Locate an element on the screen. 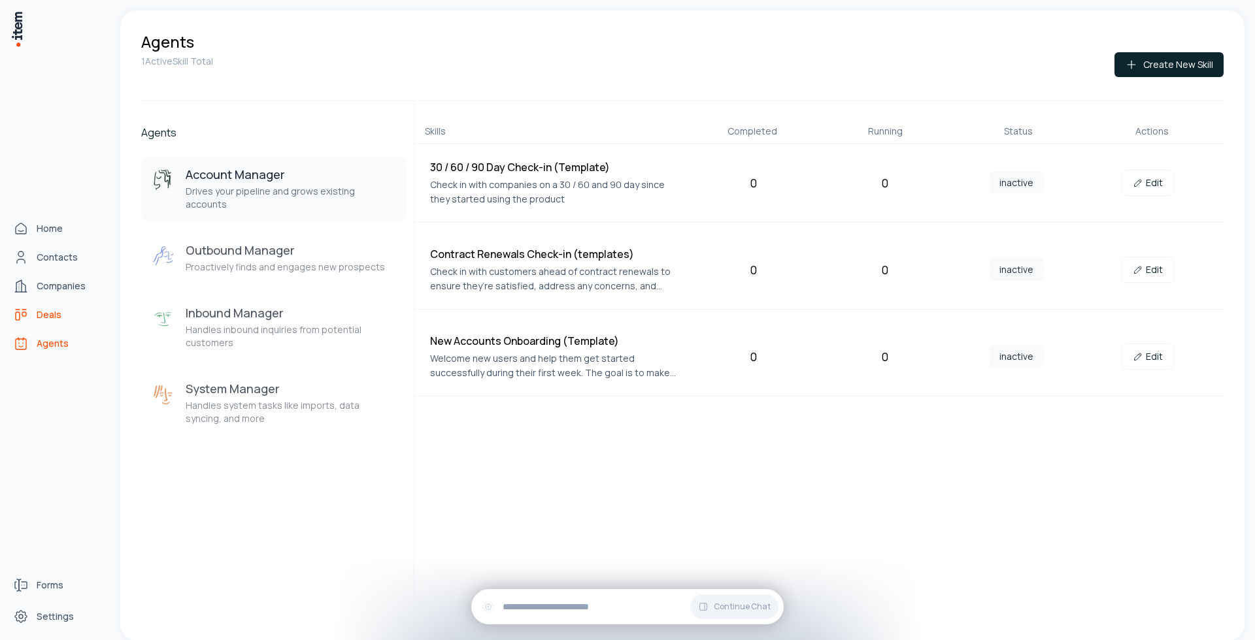 The image size is (1255, 640). p: Proactively finds and engages new prospects is located at coordinates (285, 267).